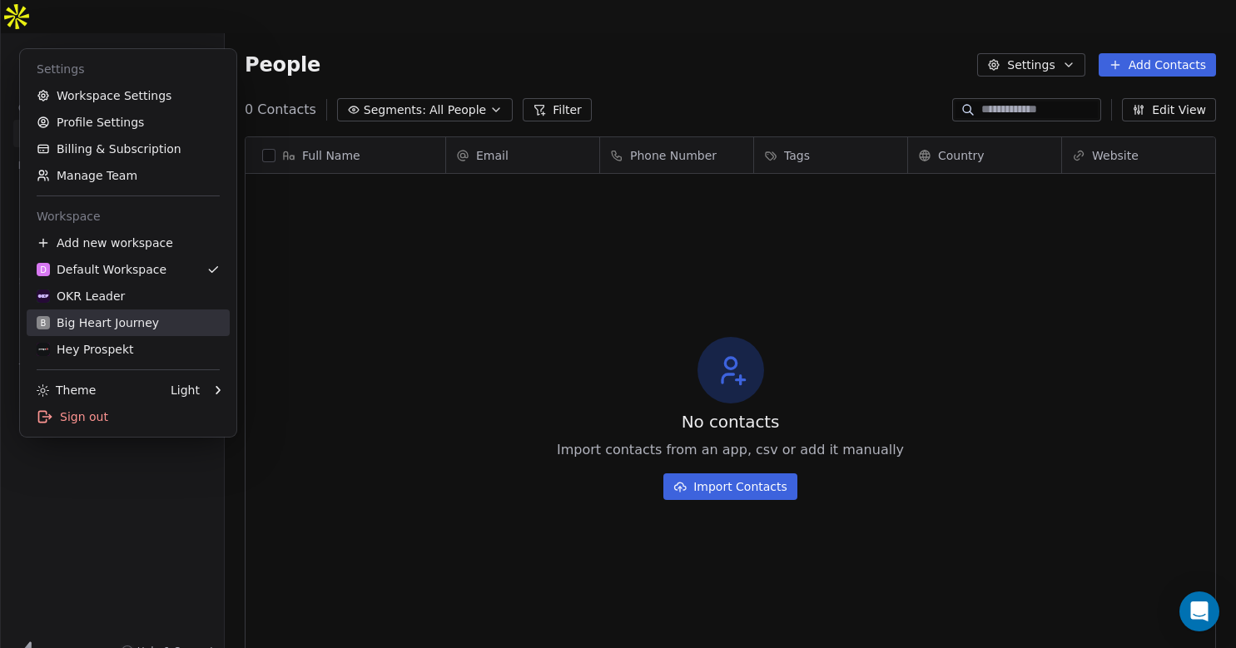 This screenshot has width=1236, height=648. Describe the element at coordinates (128, 176) in the screenshot. I see `a: Manage Team` at that location.